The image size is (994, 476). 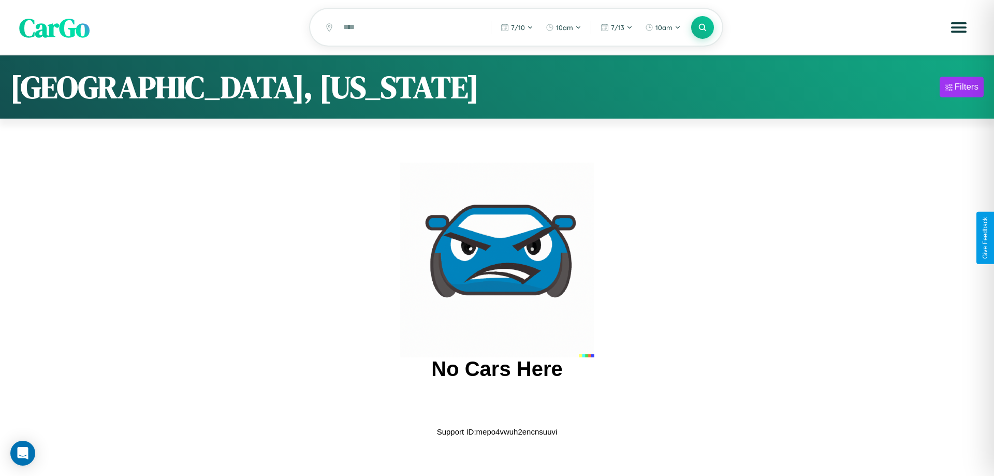 I want to click on h2: No Cars Here, so click(x=497, y=369).